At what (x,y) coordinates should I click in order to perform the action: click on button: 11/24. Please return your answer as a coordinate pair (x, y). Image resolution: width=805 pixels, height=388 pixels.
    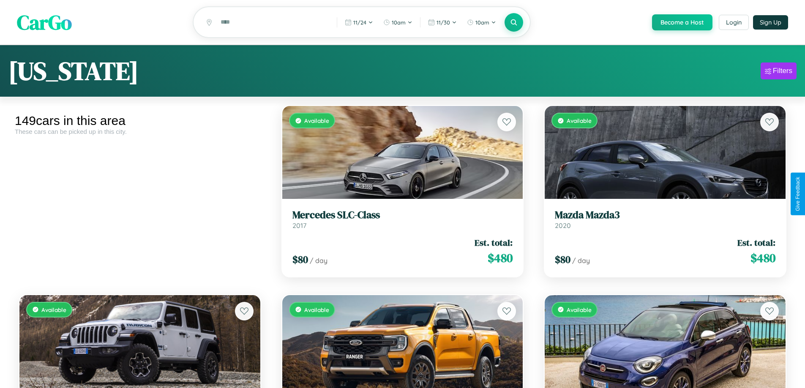
    Looking at the image, I should click on (359, 22).